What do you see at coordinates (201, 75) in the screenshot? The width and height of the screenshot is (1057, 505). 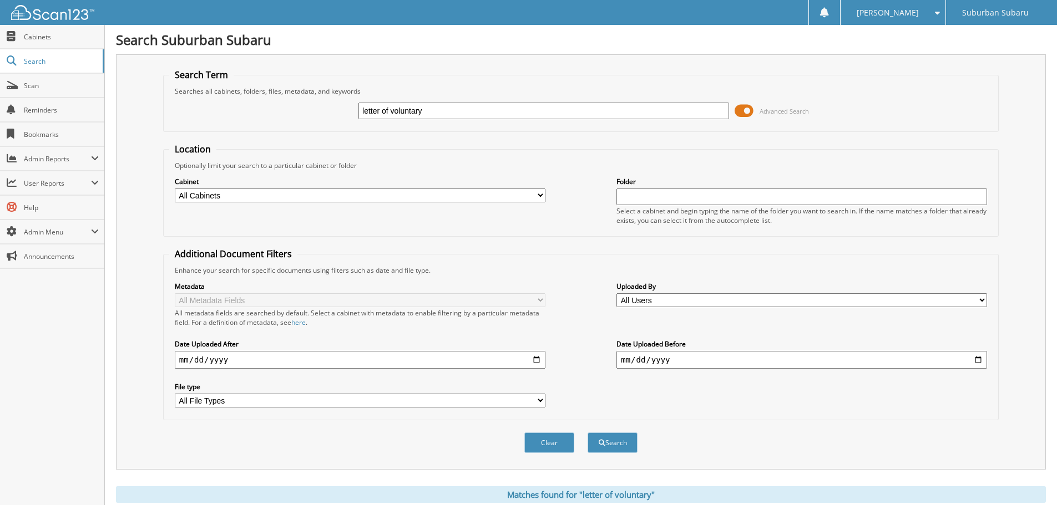 I see `legend: Search Term` at bounding box center [201, 75].